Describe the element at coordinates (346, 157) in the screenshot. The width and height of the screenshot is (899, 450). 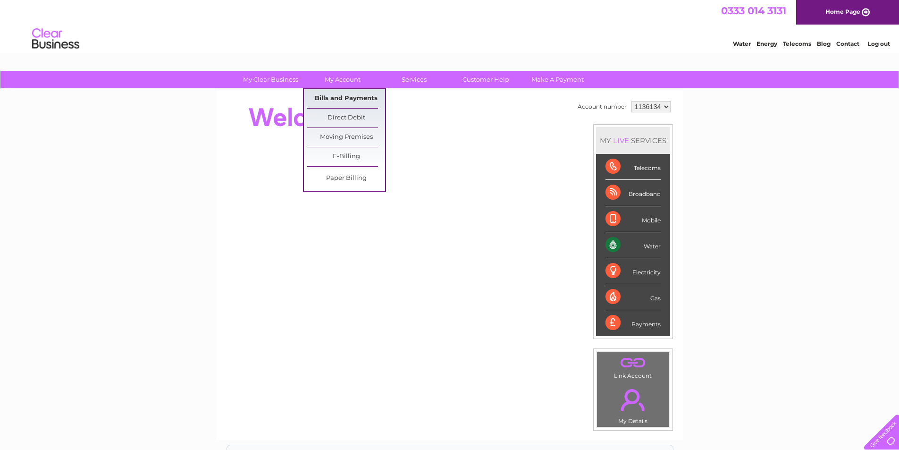
I see `a: E-Billing` at that location.